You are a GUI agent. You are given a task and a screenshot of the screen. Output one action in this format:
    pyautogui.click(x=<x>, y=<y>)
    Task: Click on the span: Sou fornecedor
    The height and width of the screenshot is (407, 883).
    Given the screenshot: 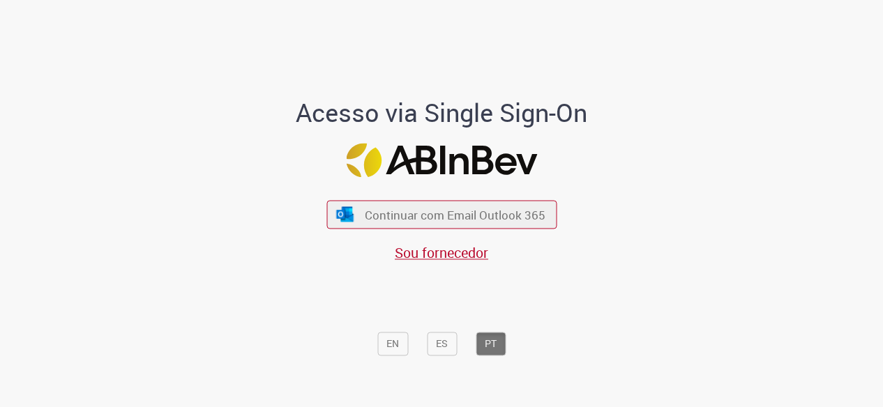 What is the action you would take?
    pyautogui.click(x=441, y=253)
    